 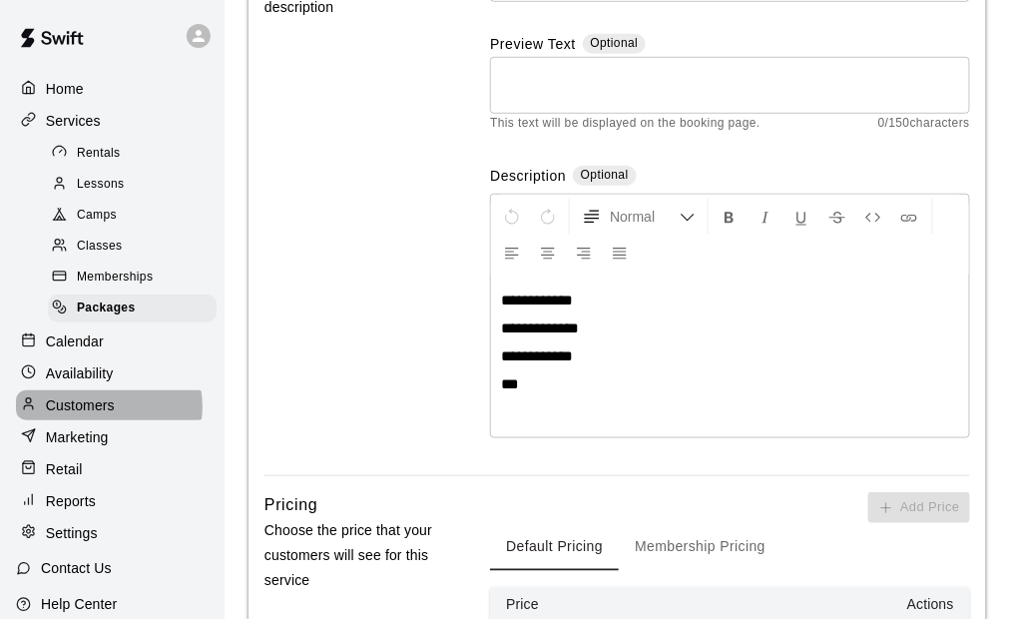 I want to click on button: Right Align, so click(x=584, y=253).